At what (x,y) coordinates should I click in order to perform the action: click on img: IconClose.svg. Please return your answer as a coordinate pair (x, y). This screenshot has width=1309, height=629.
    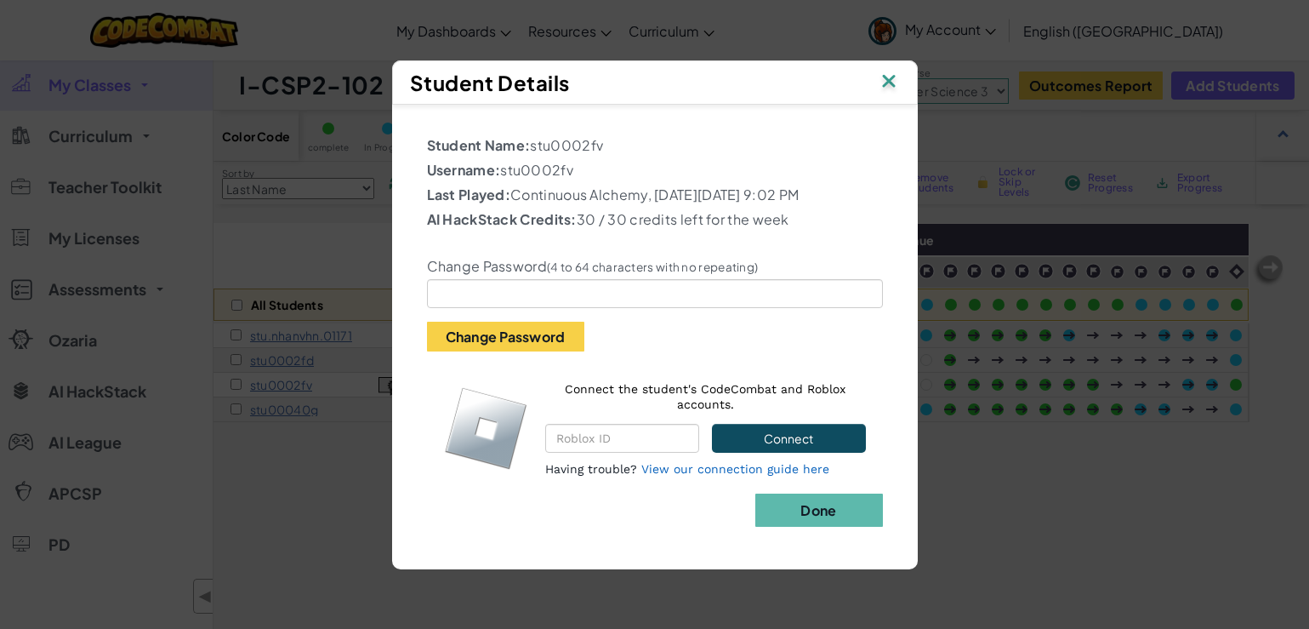
    Looking at the image, I should click on (889, 83).